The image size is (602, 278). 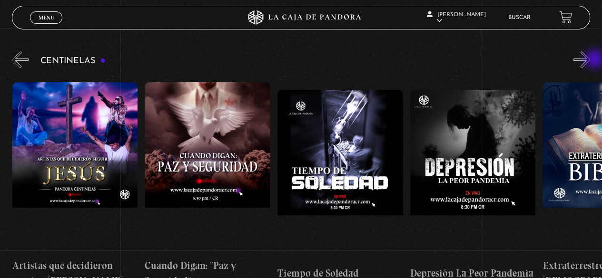 What do you see at coordinates (519, 18) in the screenshot?
I see `a: Buscar` at bounding box center [519, 18].